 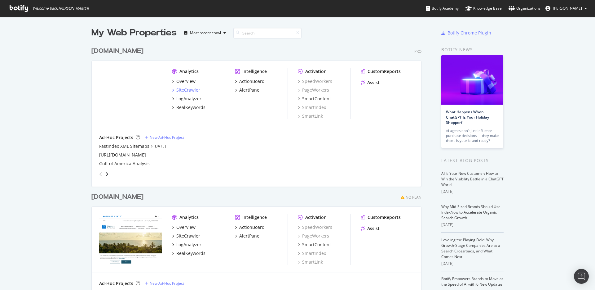 What do you see at coordinates (107, 174) in the screenshot?
I see `div: angle-right` at bounding box center [107, 174].